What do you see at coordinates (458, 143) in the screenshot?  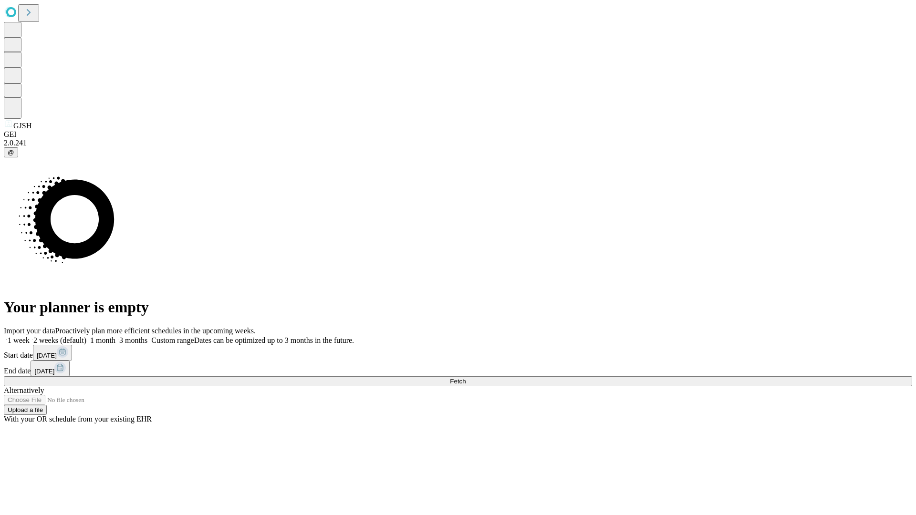 I see `div: 2.0.241` at bounding box center [458, 143].